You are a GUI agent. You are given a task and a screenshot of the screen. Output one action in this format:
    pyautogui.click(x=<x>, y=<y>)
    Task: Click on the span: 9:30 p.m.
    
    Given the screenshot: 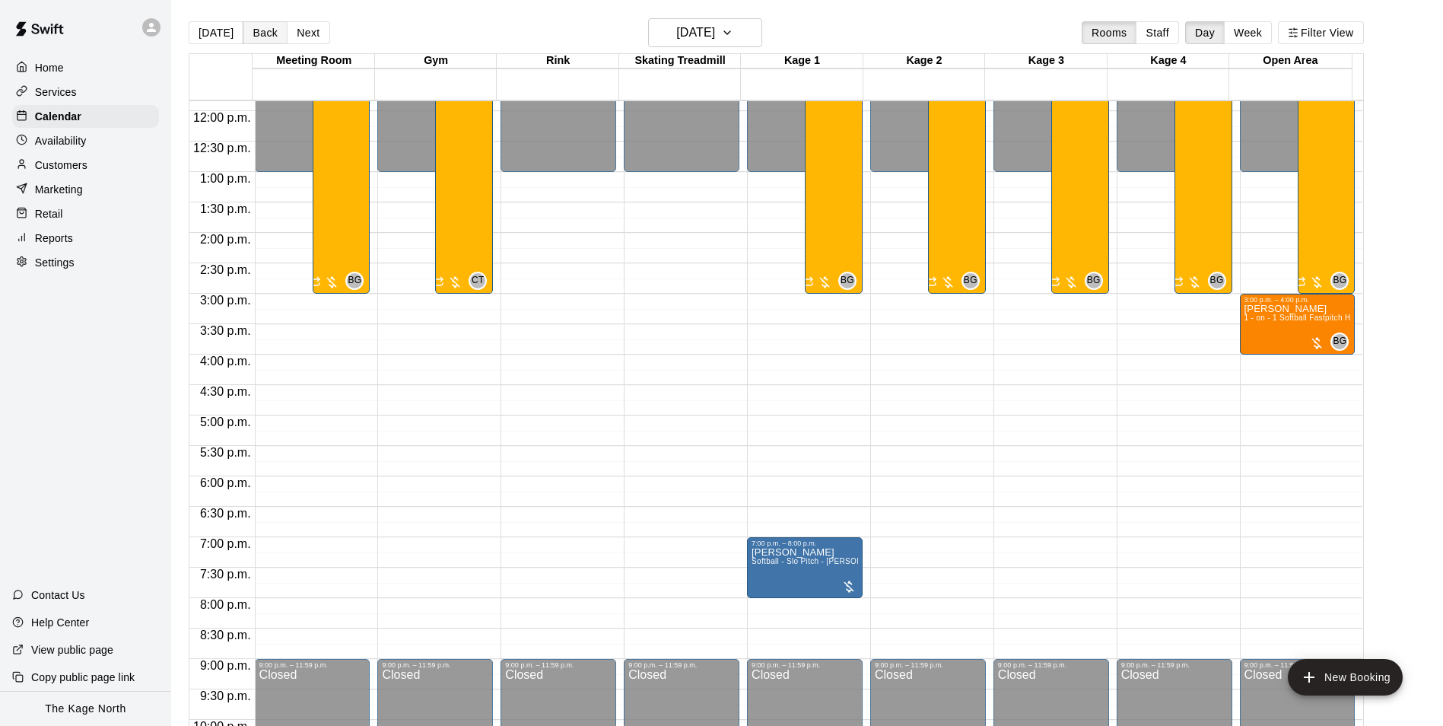 What is the action you would take?
    pyautogui.click(x=225, y=695)
    